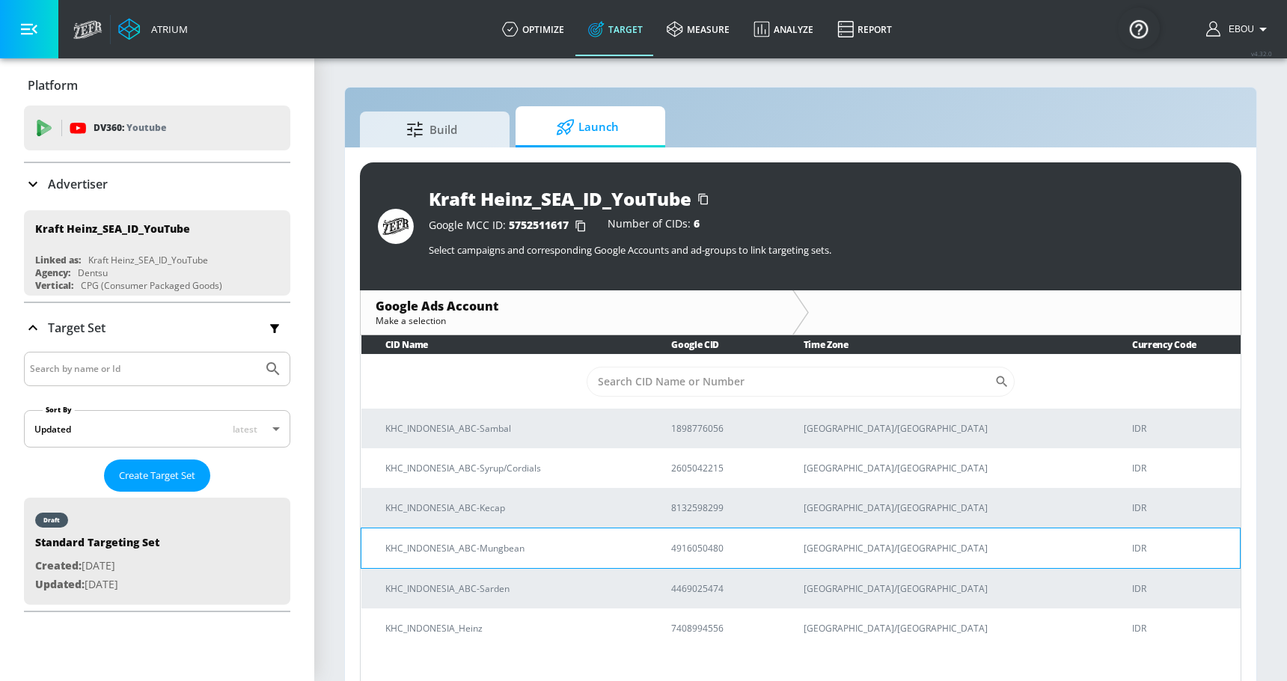  Describe the element at coordinates (713, 344) in the screenshot. I see `th: Google CID` at that location.